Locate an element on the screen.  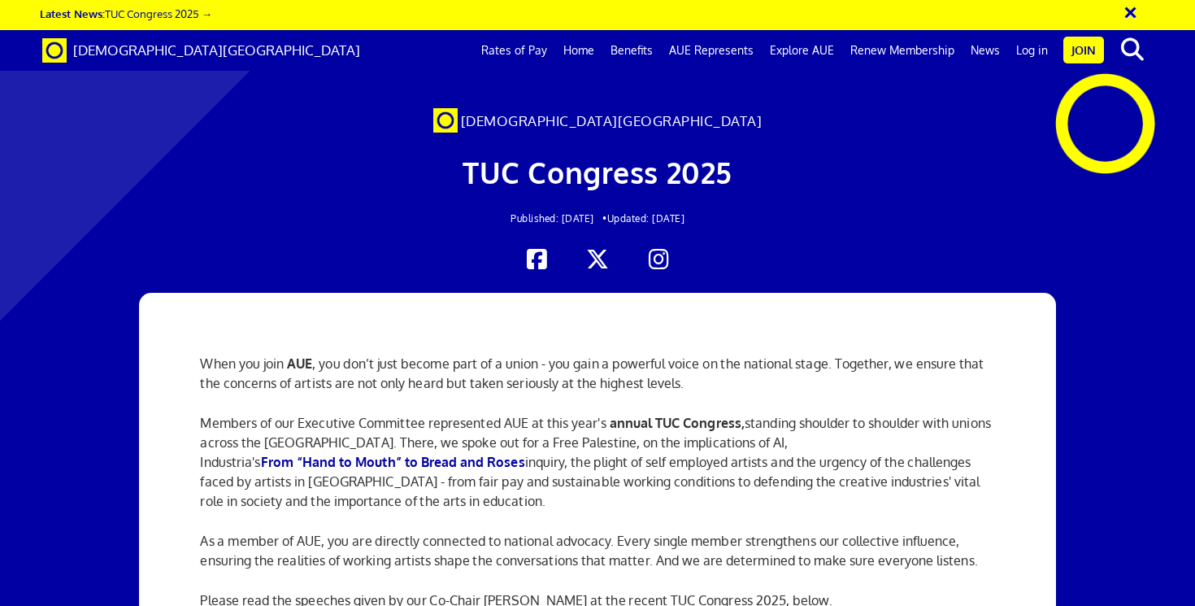
p: When you join , you don’t just become part of a union - you gain a powerful voice on the national... is located at coordinates (597, 373).